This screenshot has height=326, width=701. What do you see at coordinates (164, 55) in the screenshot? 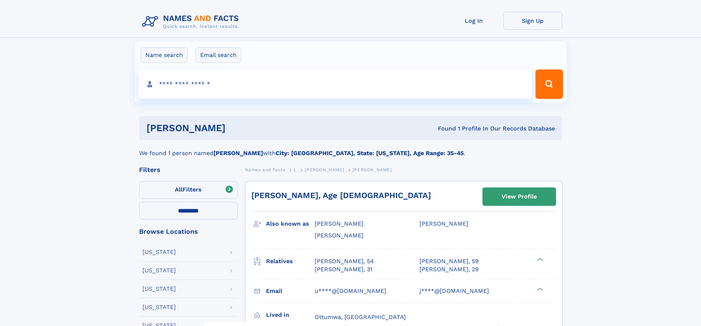
I see `label: Name search` at bounding box center [164, 55].